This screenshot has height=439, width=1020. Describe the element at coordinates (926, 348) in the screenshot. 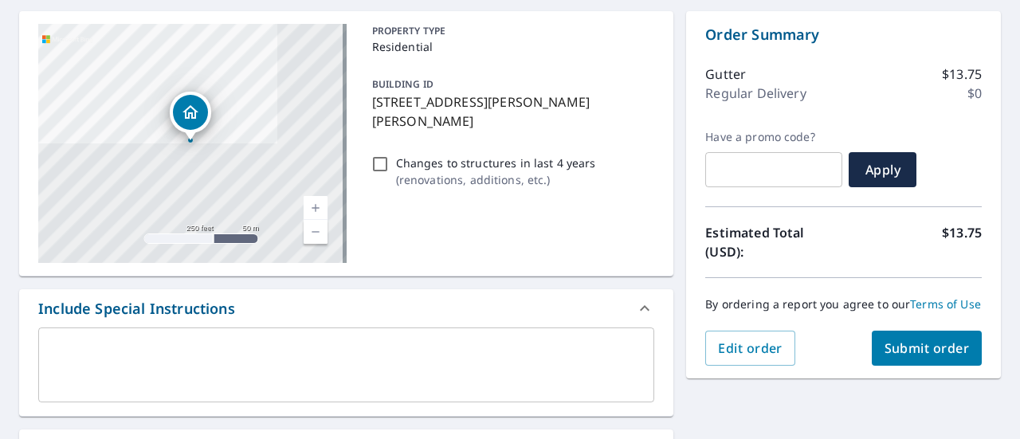

I see `button: Submit order` at that location.